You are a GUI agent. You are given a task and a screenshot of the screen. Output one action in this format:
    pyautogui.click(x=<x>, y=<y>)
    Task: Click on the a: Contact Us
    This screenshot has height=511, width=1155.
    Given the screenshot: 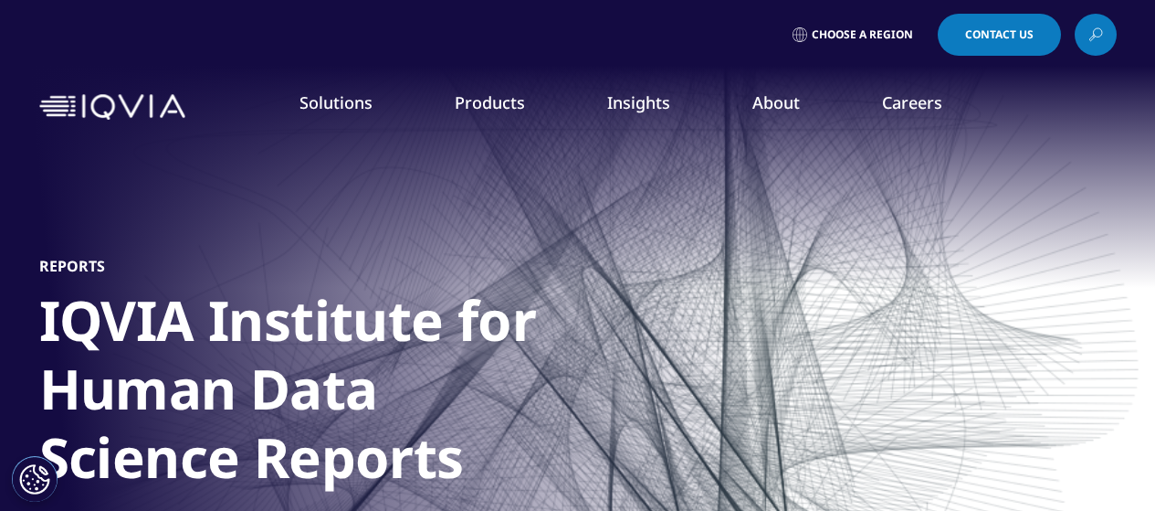 What is the action you would take?
    pyautogui.click(x=999, y=35)
    